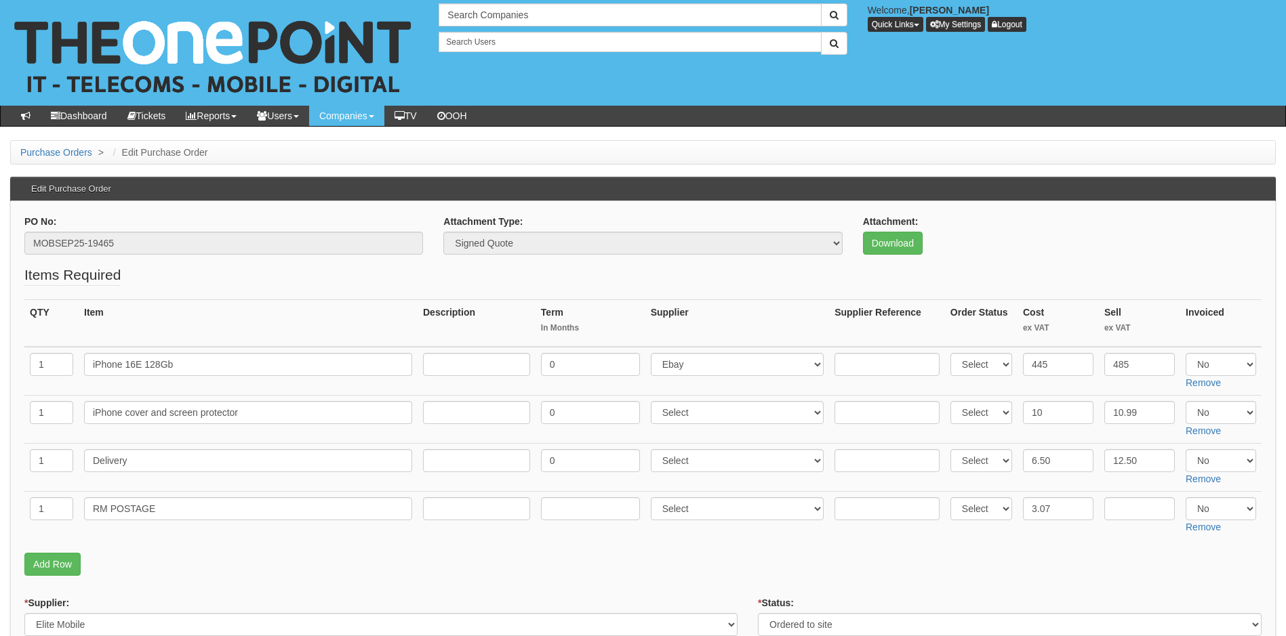  I want to click on a: Purchase Orders, so click(56, 153).